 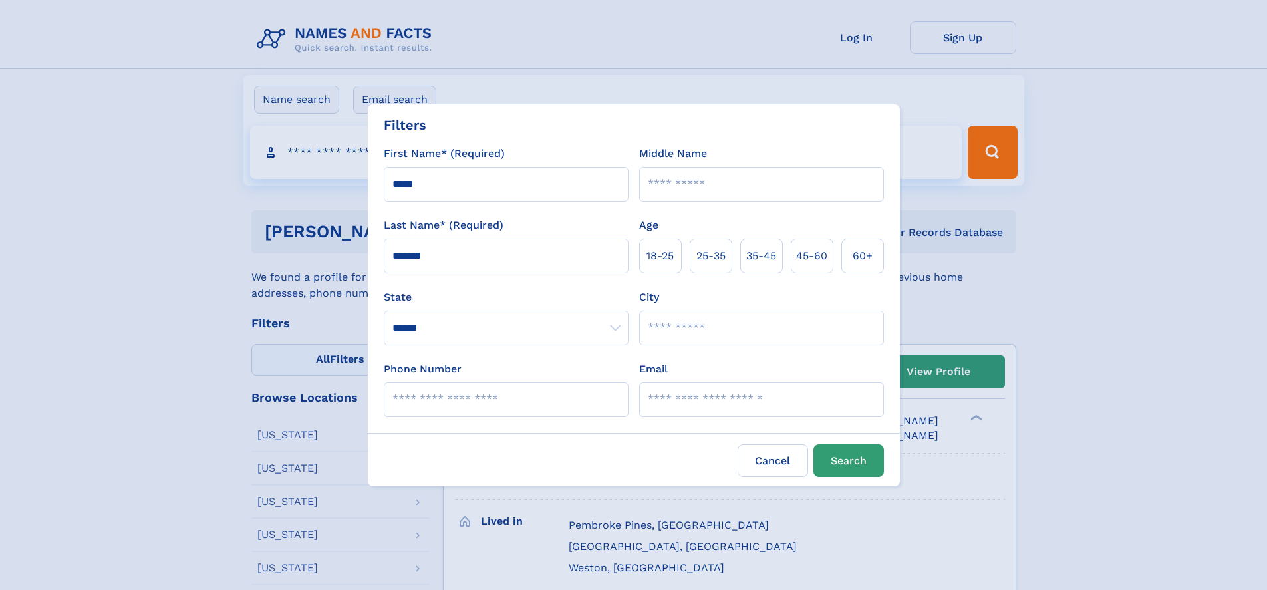 I want to click on span: 45‑60, so click(x=811, y=256).